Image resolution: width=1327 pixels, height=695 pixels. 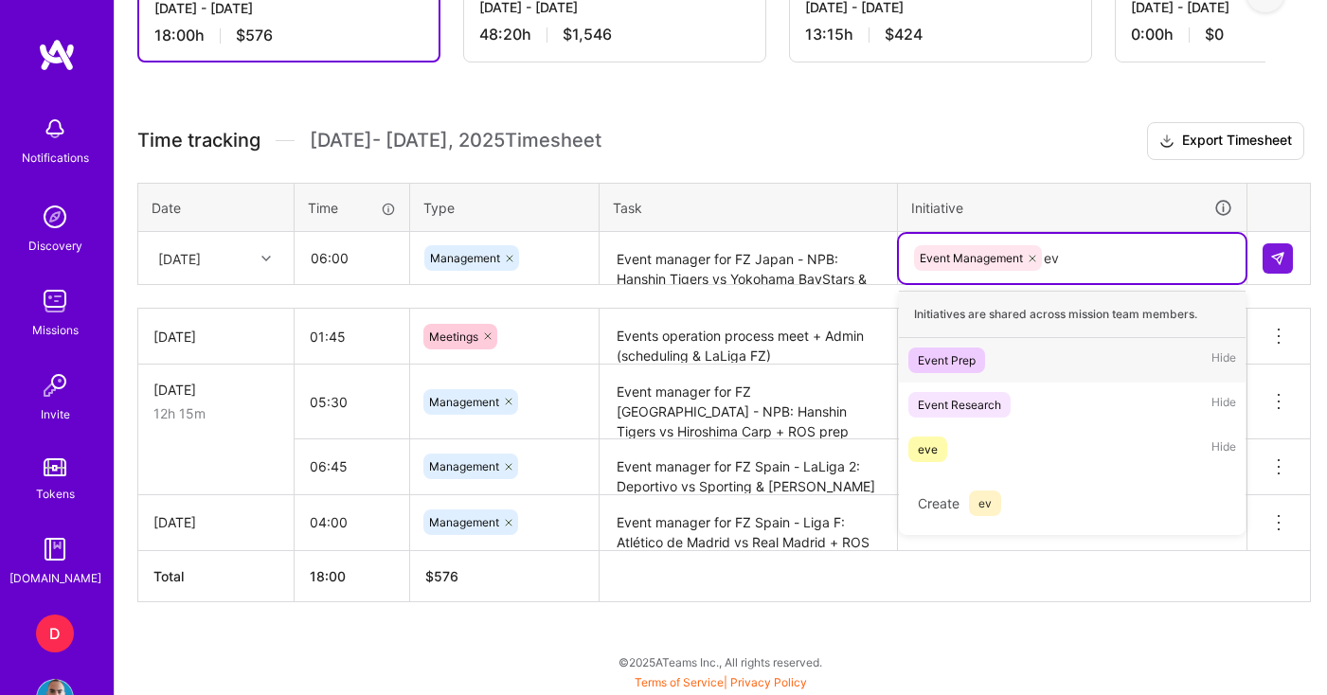 I want to click on div: 48:20 h, so click(x=615, y=34).